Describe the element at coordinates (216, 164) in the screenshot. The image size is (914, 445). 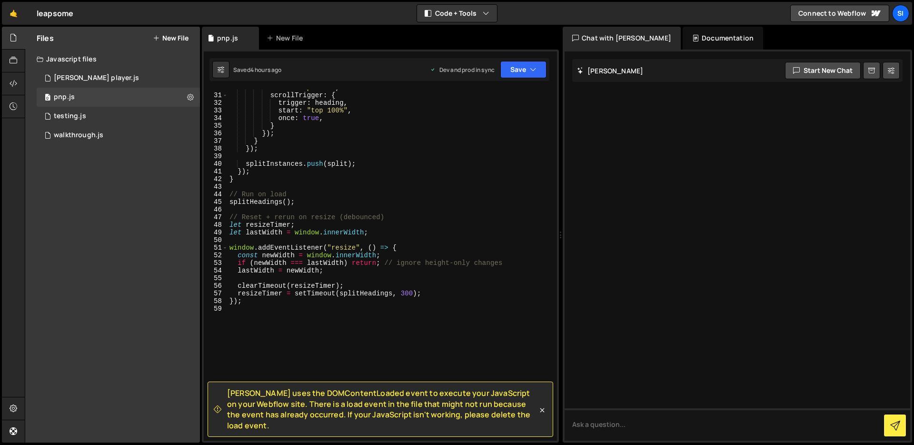
I see `div: 40` at that location.